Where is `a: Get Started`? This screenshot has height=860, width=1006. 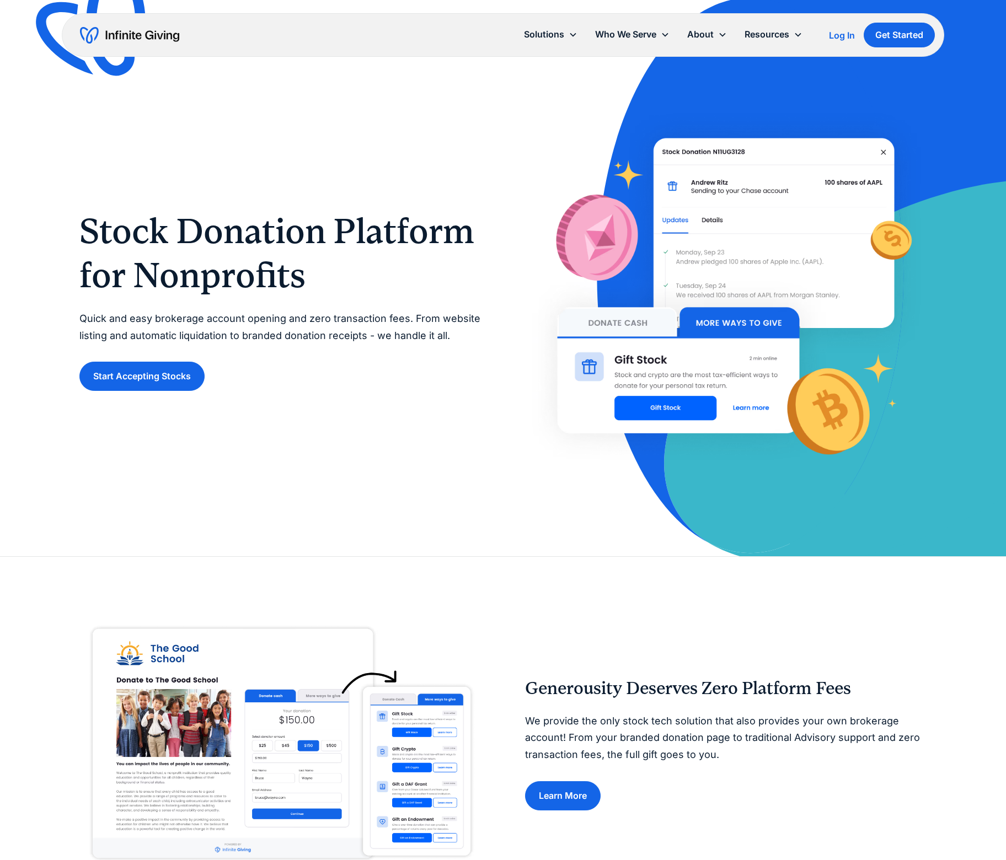 a: Get Started is located at coordinates (899, 35).